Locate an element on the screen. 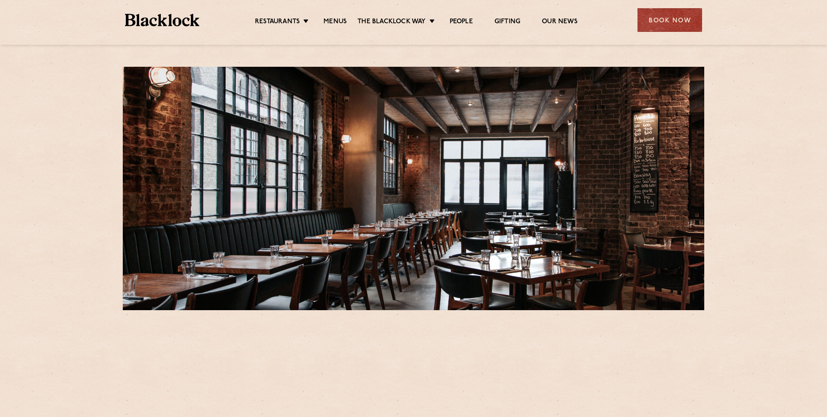 Image resolution: width=827 pixels, height=417 pixels. img: BL_Textured_Logo-footer-cropped.svg is located at coordinates (162, 20).